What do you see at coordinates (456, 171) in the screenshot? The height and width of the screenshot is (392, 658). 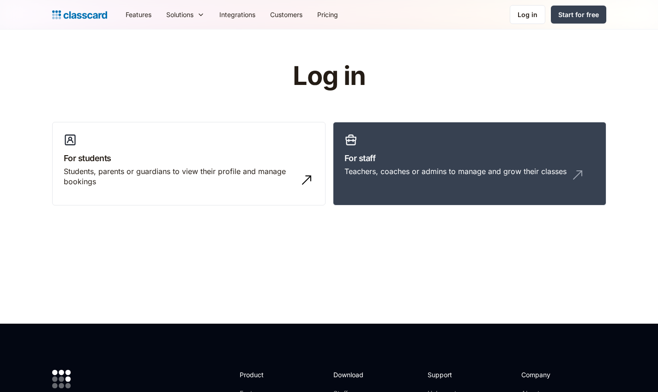 I see `div: Teachers, coaches or admins to manage and grow their classes` at bounding box center [456, 171].